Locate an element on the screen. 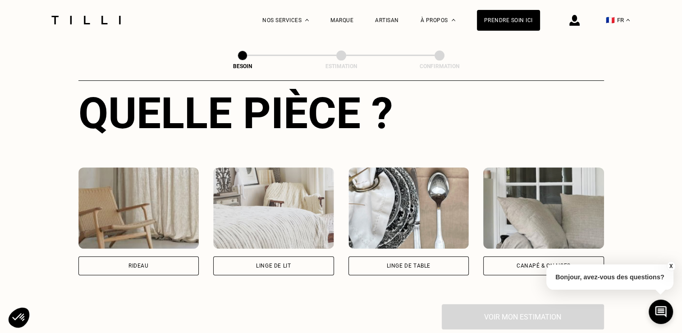  button: X is located at coordinates (671, 266).